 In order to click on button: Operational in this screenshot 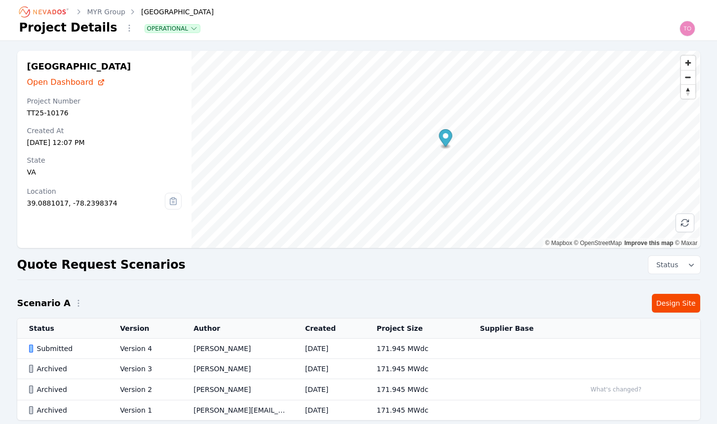, I will do `click(173, 29)`.